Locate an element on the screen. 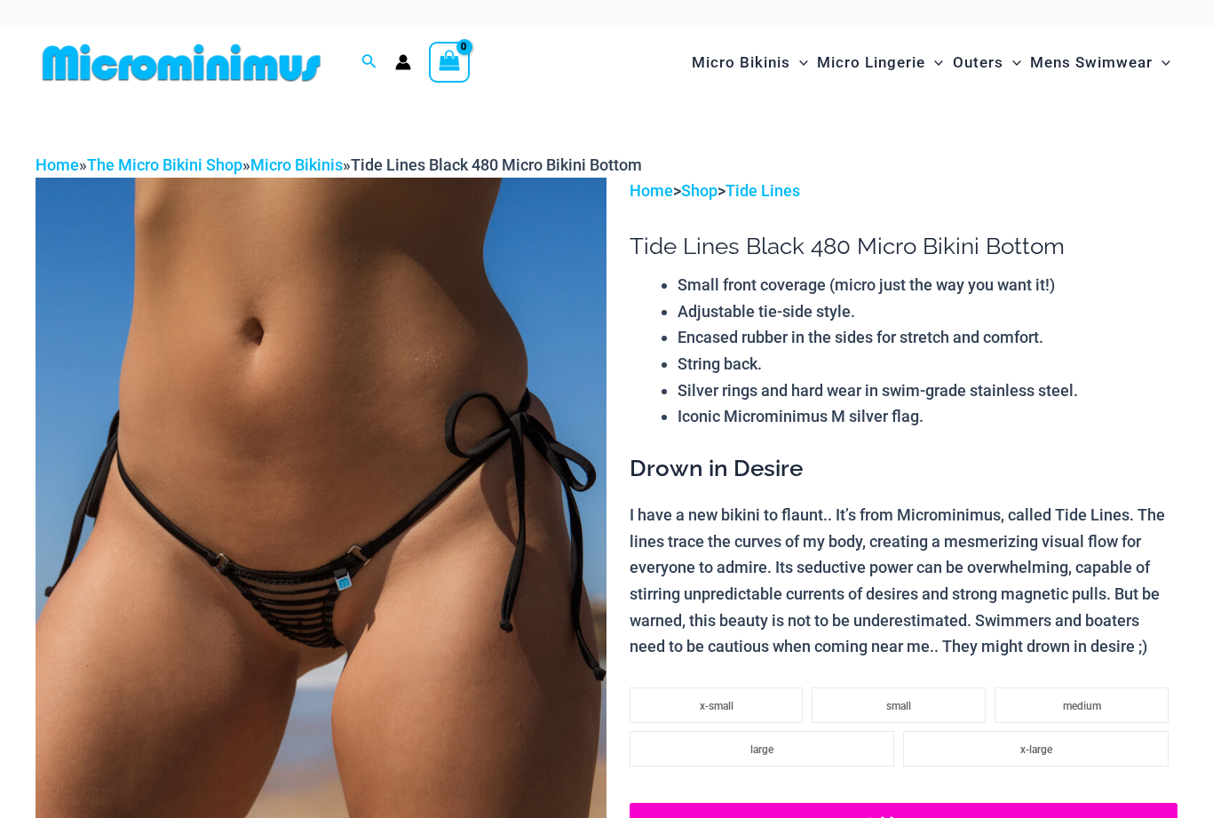  li: medium is located at coordinates (1082, 705).